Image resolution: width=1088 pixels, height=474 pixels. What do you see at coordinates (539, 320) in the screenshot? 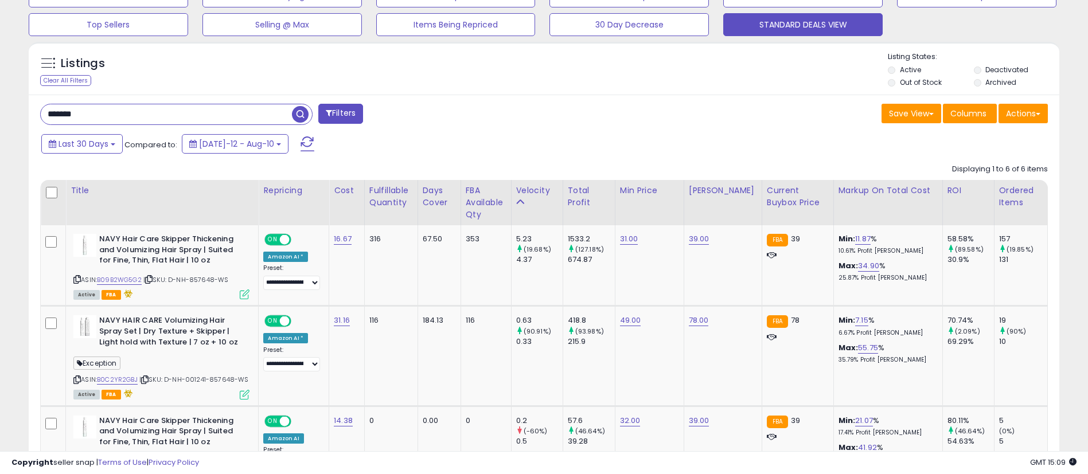
I see `div: 0.63` at bounding box center [539, 320].